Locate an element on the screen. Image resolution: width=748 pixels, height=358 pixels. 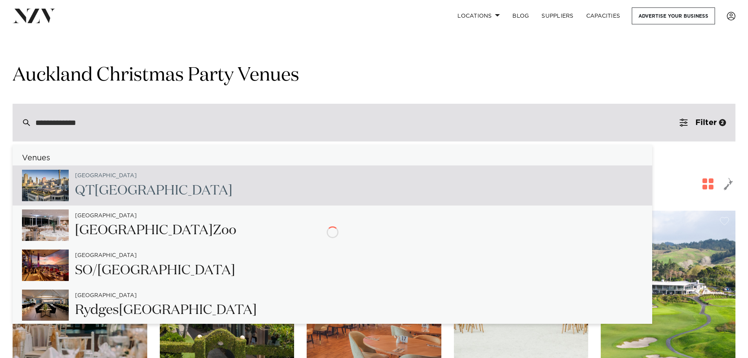
span: Filter is located at coordinates (706, 123).